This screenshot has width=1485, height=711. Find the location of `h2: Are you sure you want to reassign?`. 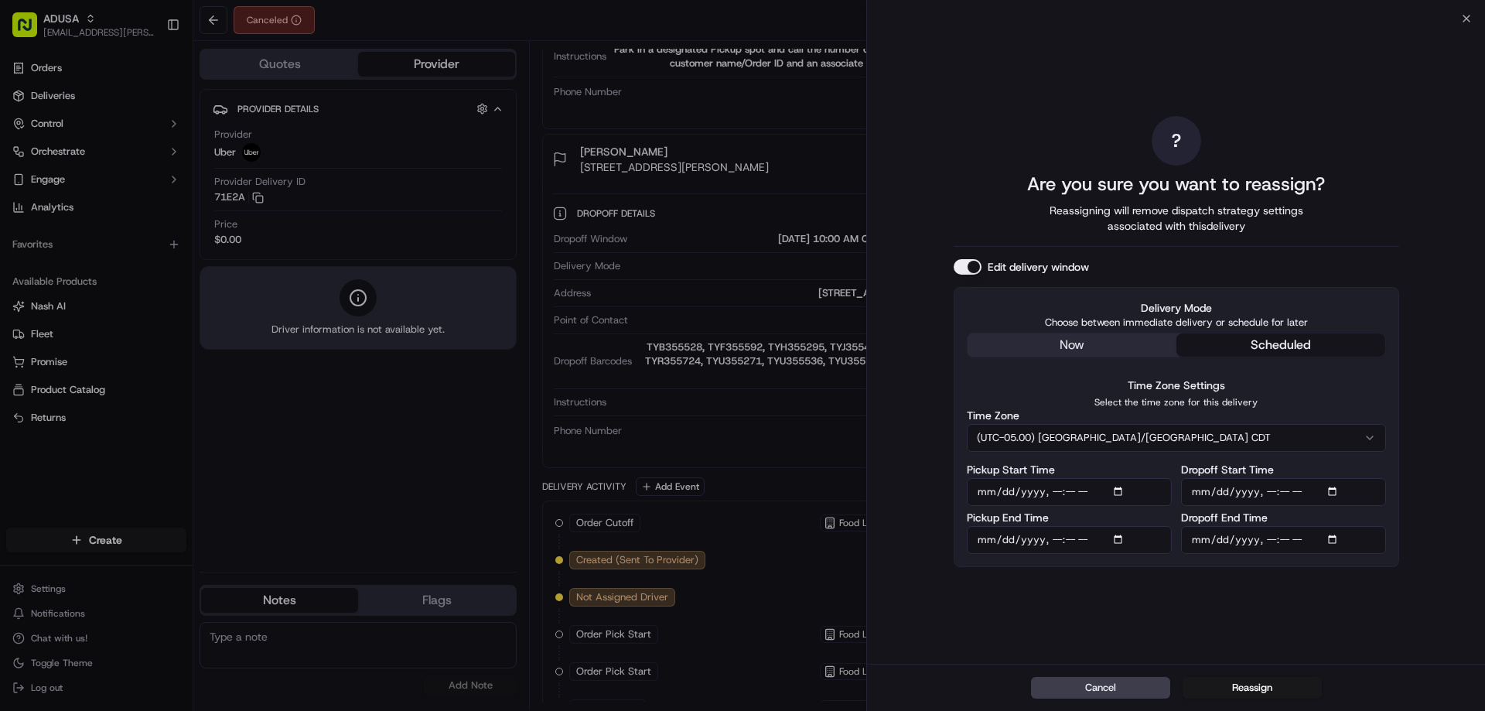

h2: Are you sure you want to reassign? is located at coordinates (1175, 184).